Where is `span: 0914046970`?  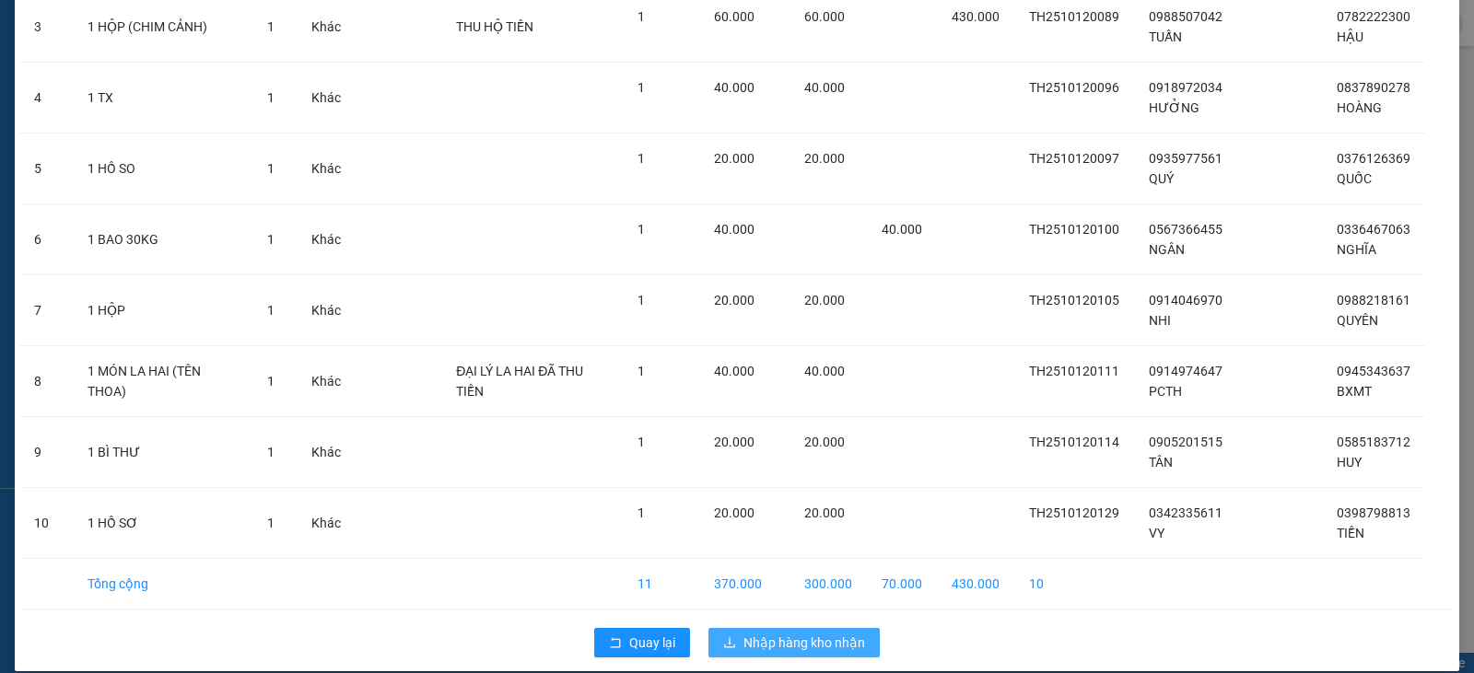
span: 0914046970 is located at coordinates (1186, 300).